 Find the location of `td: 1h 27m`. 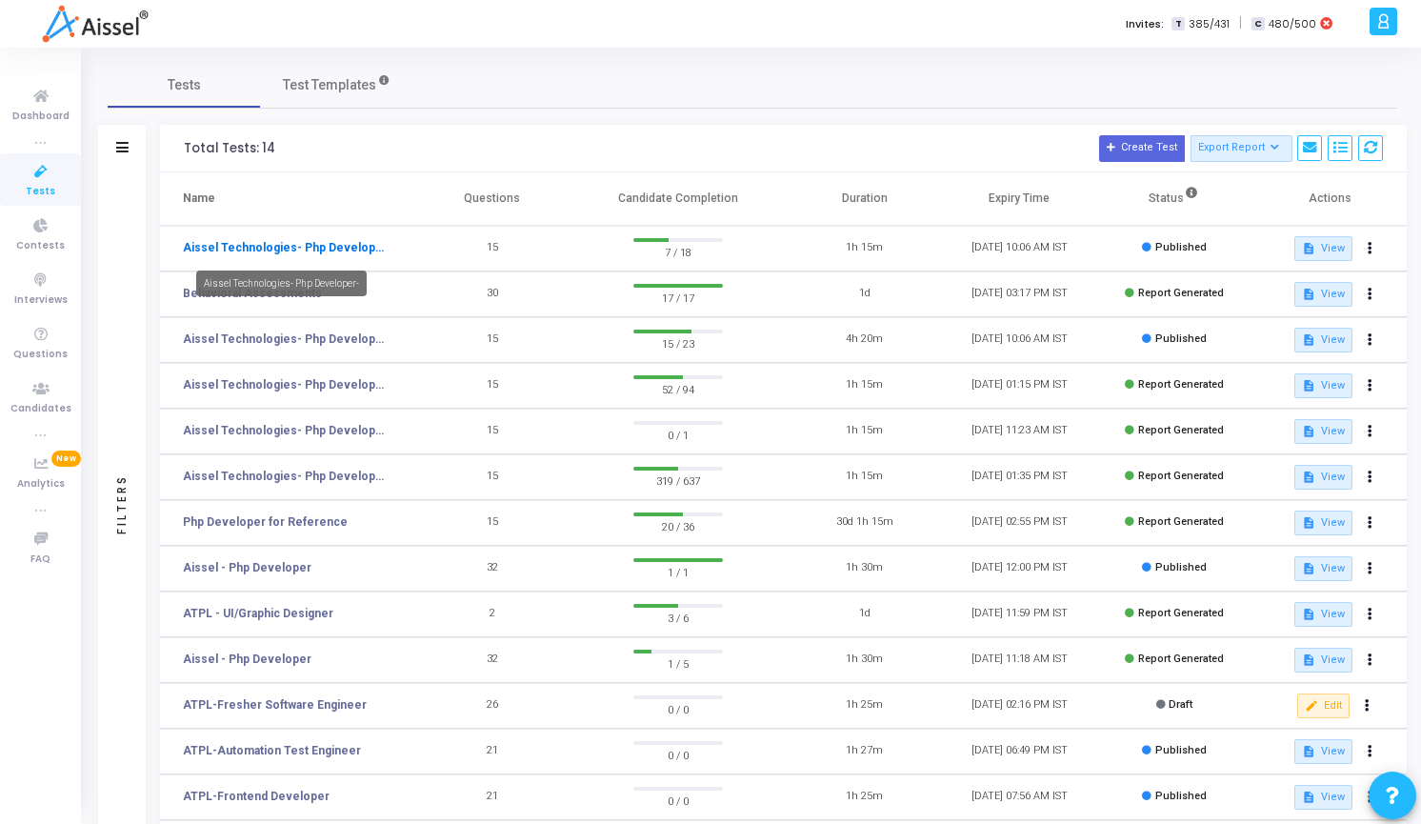

td: 1h 27m is located at coordinates (864, 752).